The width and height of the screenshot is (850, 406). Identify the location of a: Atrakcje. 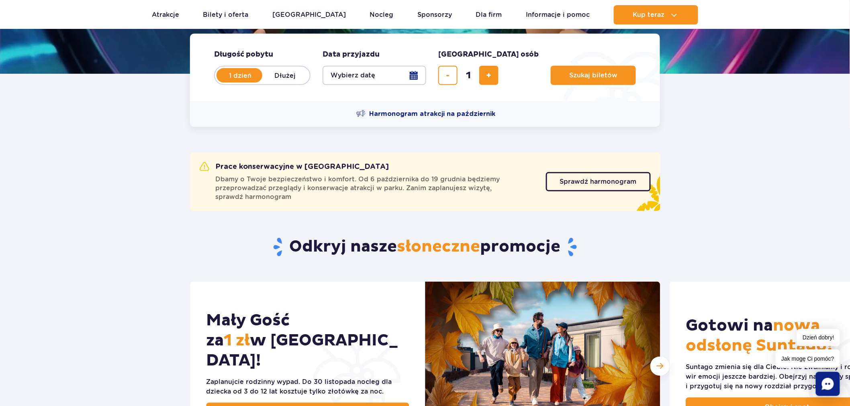
(165, 15).